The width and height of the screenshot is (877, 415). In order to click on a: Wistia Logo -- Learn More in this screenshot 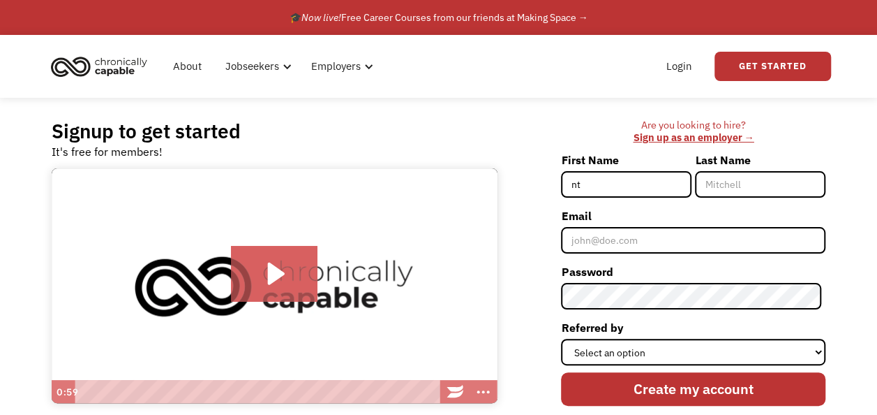, I will do `click(456, 392)`.